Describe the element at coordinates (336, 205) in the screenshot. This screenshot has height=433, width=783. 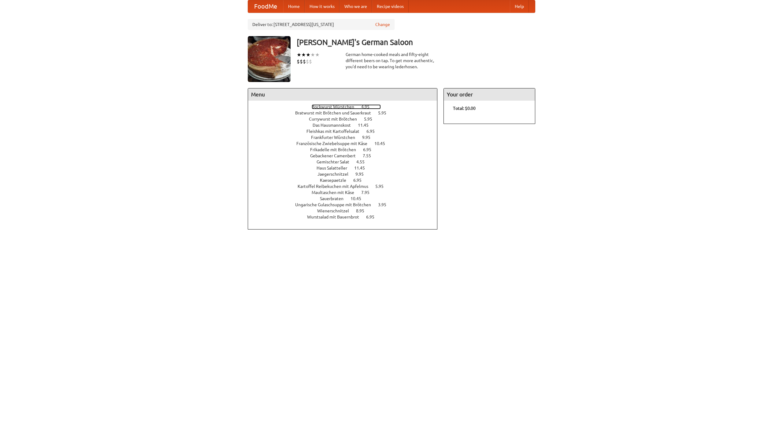
I see `span: Ungarische Gulaschsuppe mit Brötchen` at that location.